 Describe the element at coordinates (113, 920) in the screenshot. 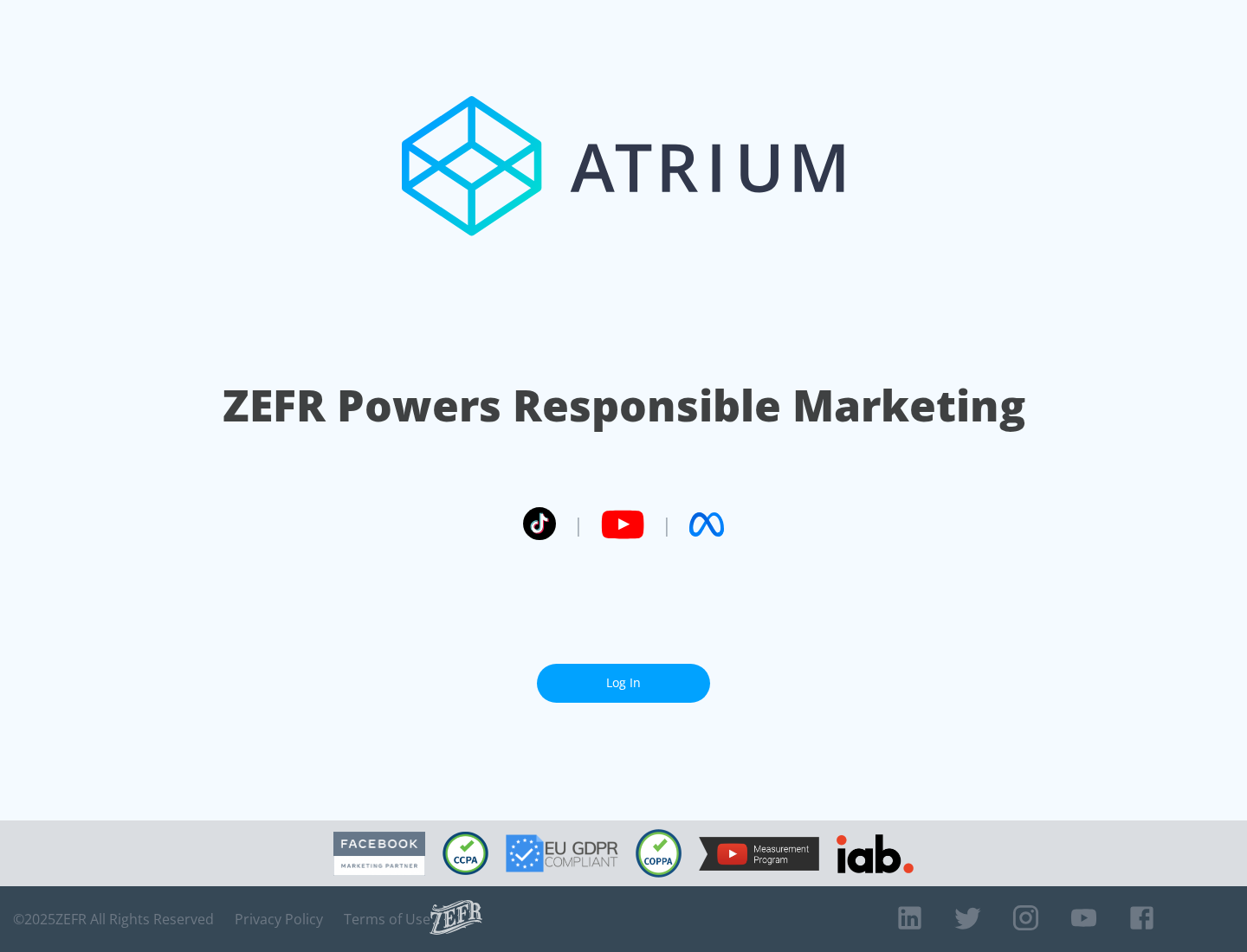

I see `span: © 2025 ZEFR All Rights Reserved` at that location.